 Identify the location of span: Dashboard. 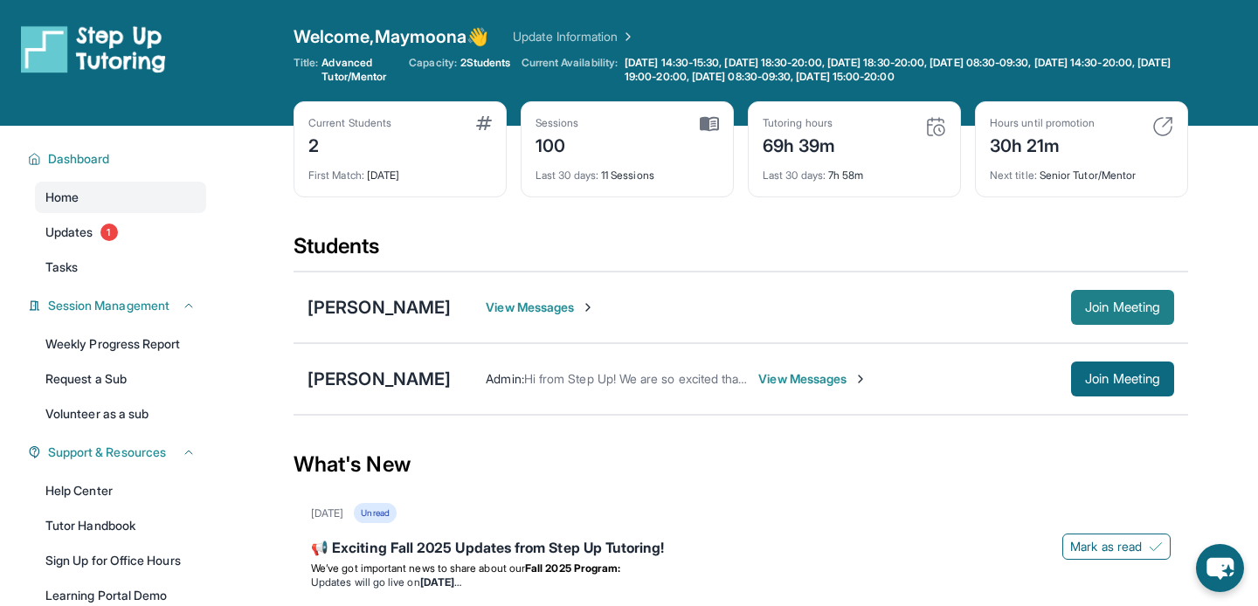
(79, 159).